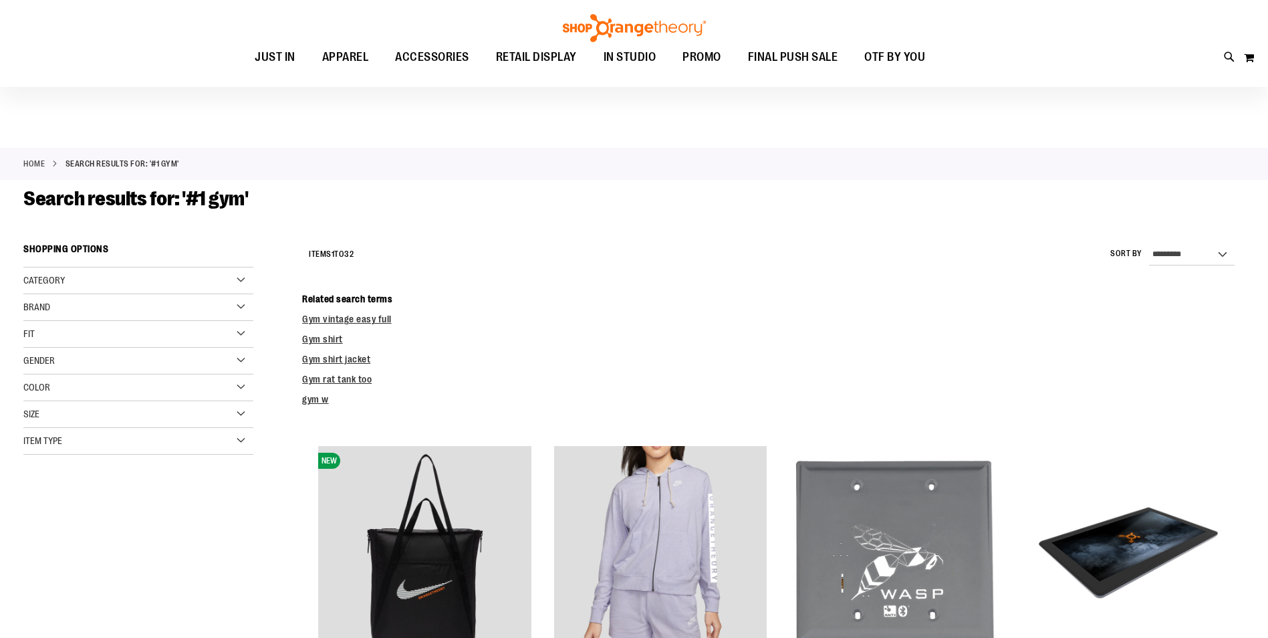 This screenshot has width=1268, height=638. Describe the element at coordinates (31, 414) in the screenshot. I see `span: Size` at that location.